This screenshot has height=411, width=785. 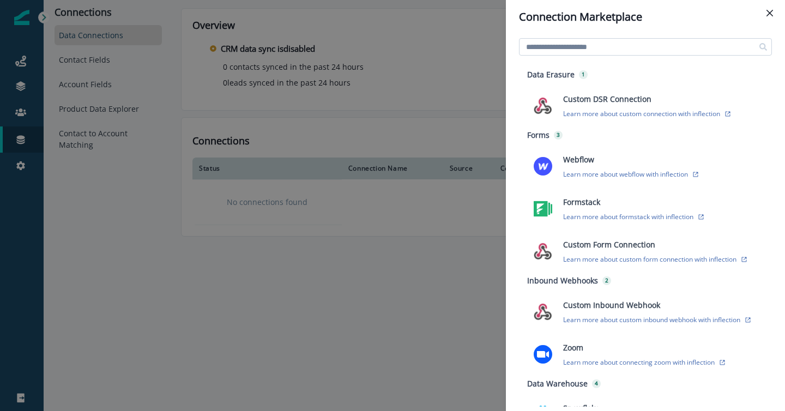 What do you see at coordinates (655, 259) in the screenshot?
I see `button: Learn more about custom form connection with inflection` at bounding box center [655, 259].